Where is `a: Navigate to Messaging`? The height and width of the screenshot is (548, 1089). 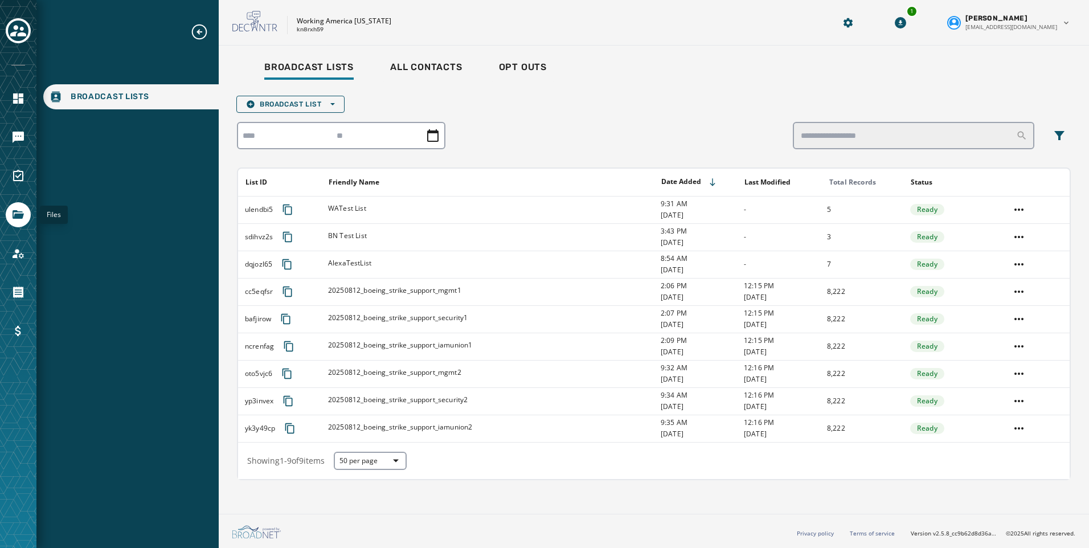
a: Navigate to Messaging is located at coordinates (18, 137).